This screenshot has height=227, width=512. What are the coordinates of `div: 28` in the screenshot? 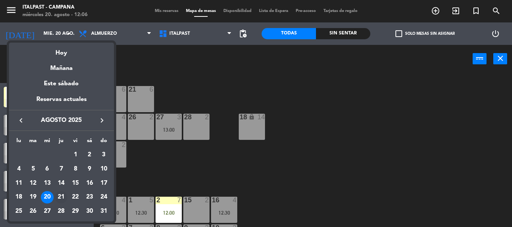 It's located at (61, 212).